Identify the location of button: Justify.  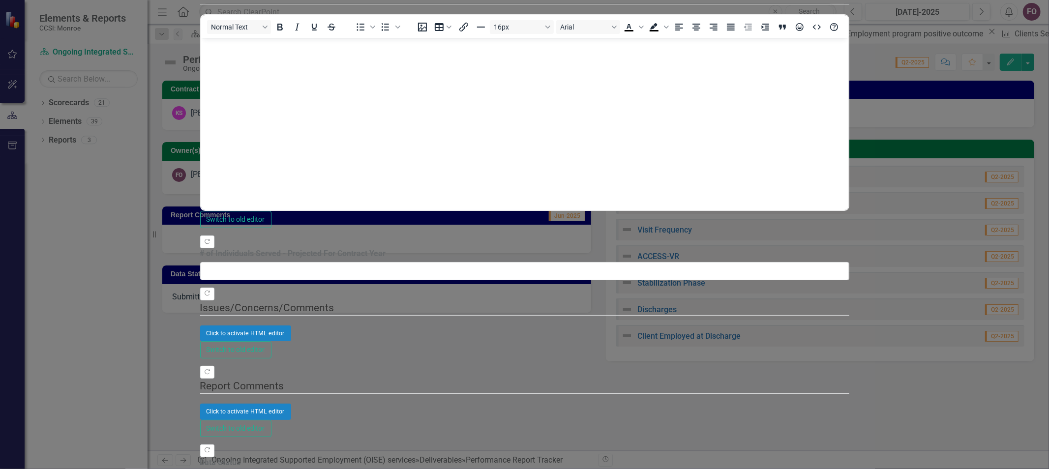
(731, 27).